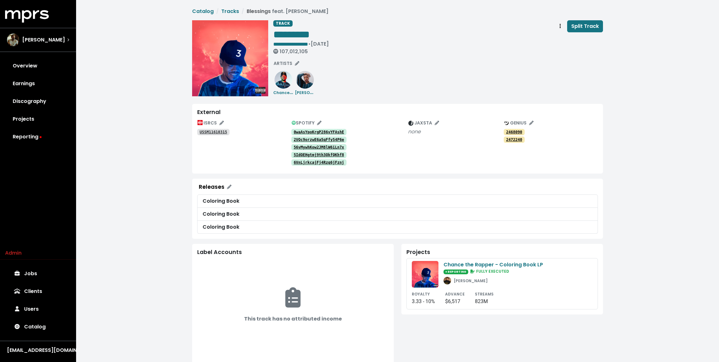 The width and height of the screenshot is (719, 362). What do you see at coordinates (493, 265) in the screenshot?
I see `div: Chance the Rapper - Coloring Book LP` at bounding box center [493, 265].